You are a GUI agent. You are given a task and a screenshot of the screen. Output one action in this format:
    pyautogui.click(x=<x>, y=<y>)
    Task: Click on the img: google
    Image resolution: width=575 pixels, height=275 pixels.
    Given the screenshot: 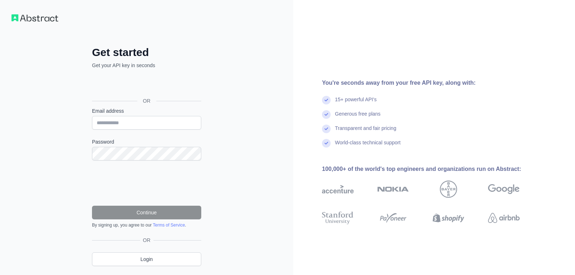 What is the action you would take?
    pyautogui.click(x=504, y=189)
    